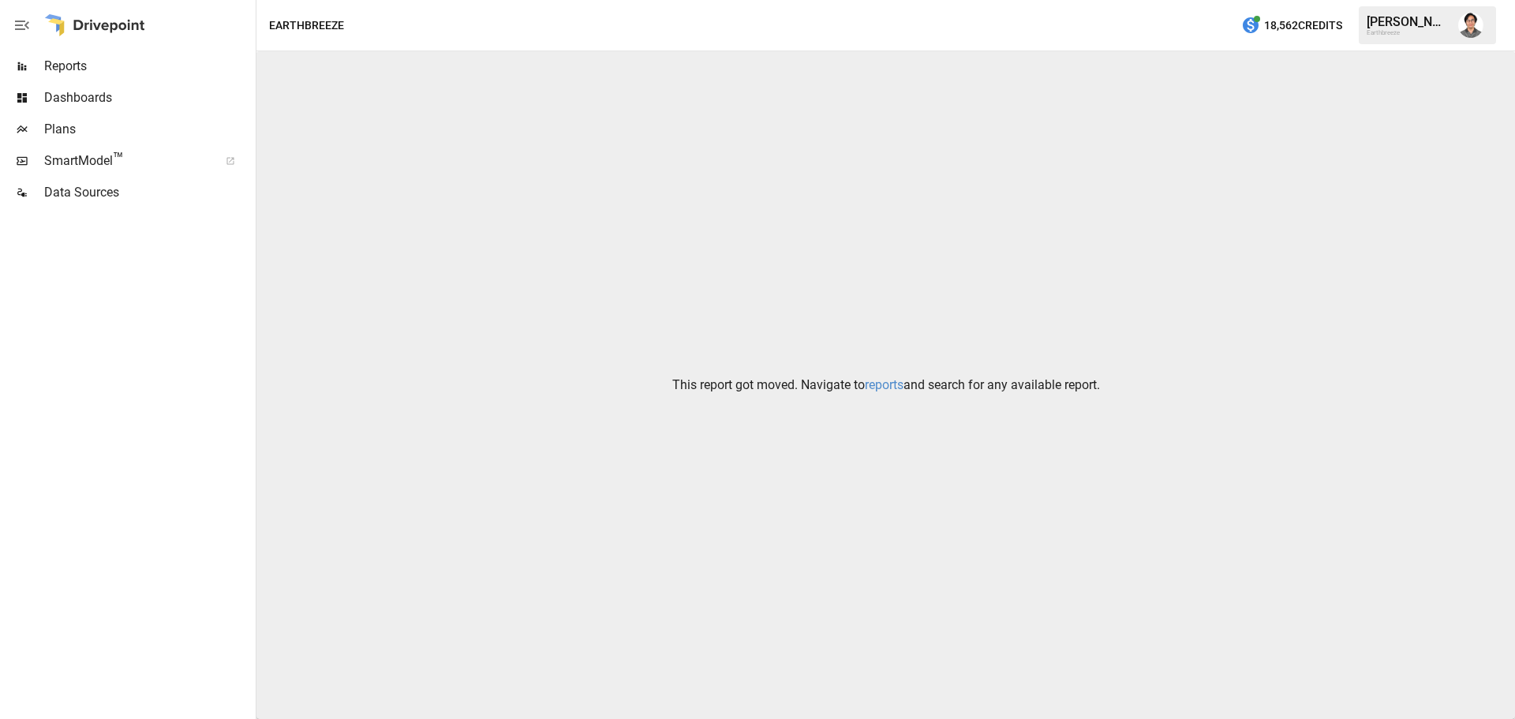 This screenshot has width=1515, height=719. I want to click on div: John Edgar Obando, so click(1471, 25).